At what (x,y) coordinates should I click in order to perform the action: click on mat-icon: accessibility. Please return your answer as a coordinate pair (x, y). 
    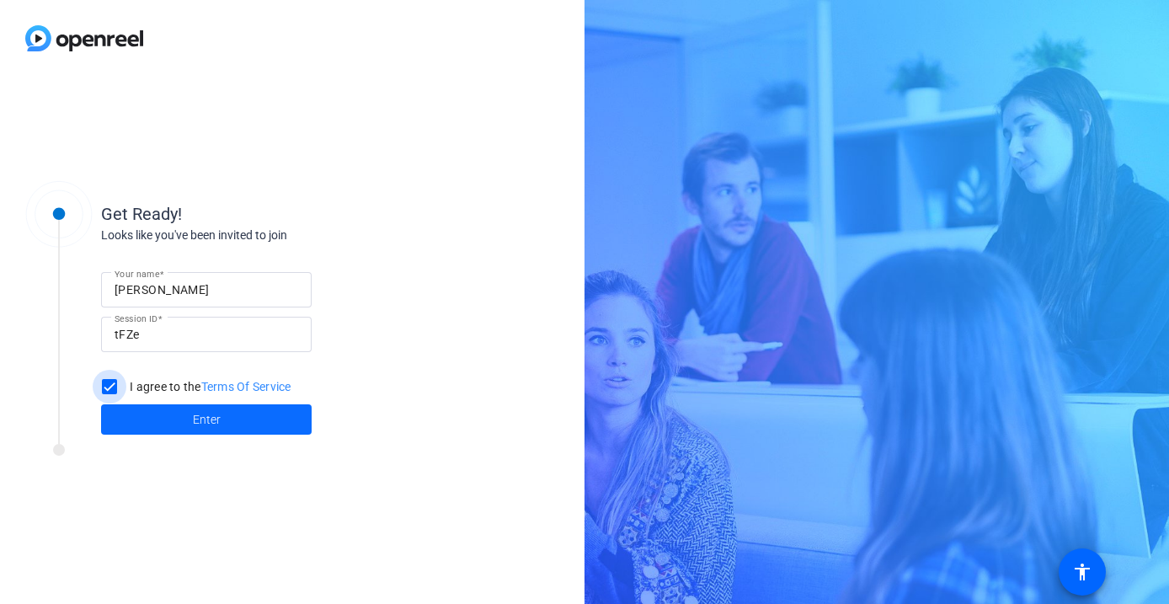
    Looking at the image, I should click on (1082, 572).